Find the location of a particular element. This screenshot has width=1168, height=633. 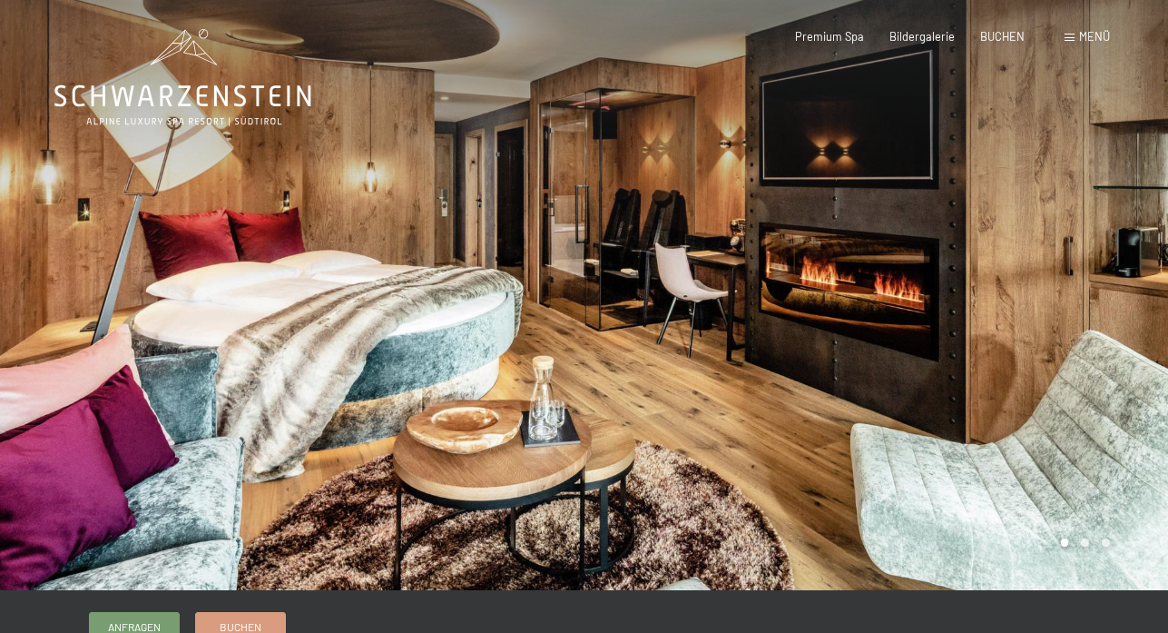

a: Bildergalerie is located at coordinates (922, 36).